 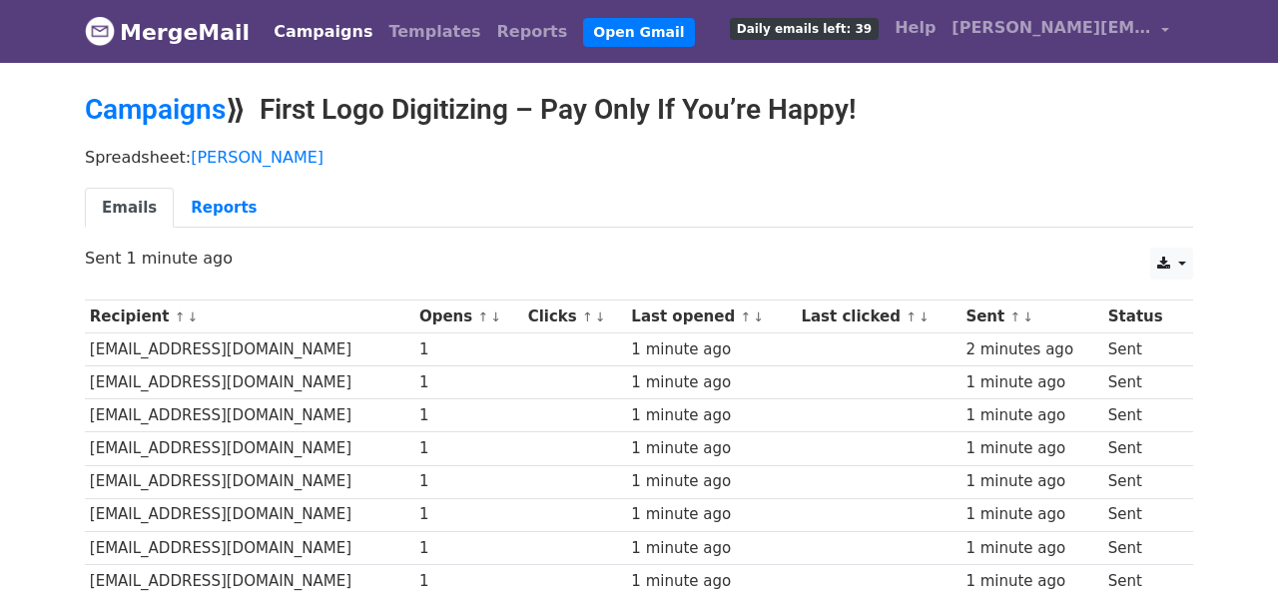 I want to click on th: Last opened, so click(x=712, y=316).